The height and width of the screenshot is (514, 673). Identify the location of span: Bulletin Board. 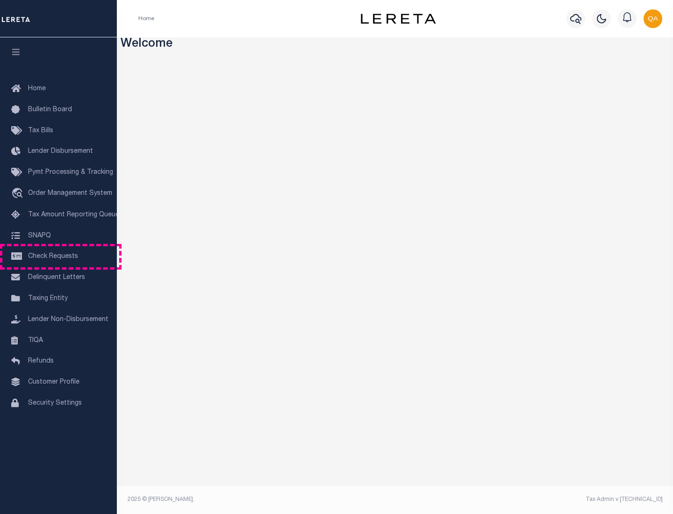
(50, 110).